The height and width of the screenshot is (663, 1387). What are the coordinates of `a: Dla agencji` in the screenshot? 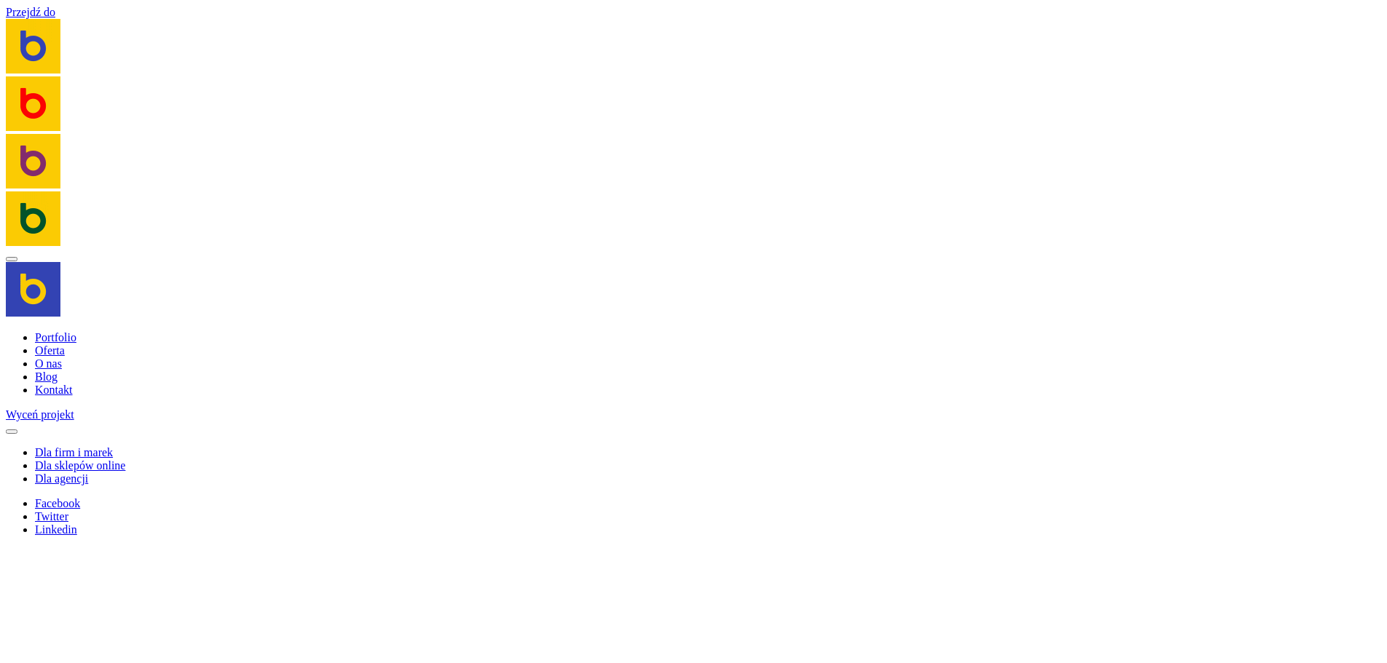 It's located at (61, 478).